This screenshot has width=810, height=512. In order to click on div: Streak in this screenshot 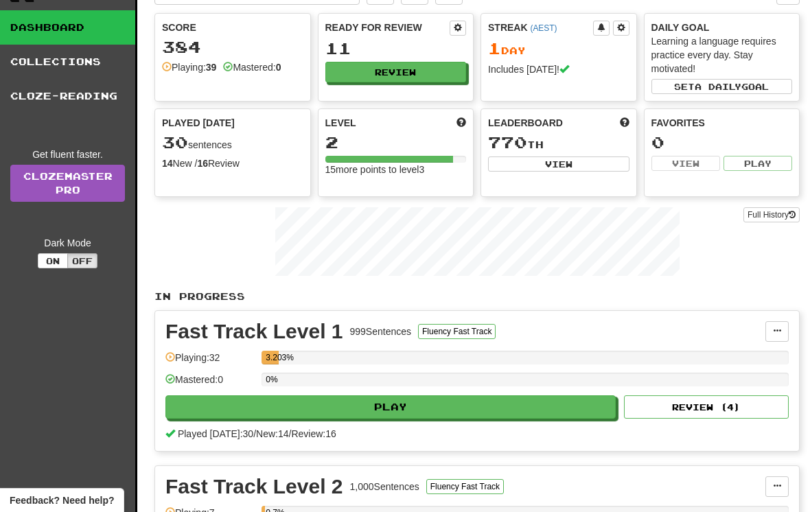, I will do `click(540, 27)`.